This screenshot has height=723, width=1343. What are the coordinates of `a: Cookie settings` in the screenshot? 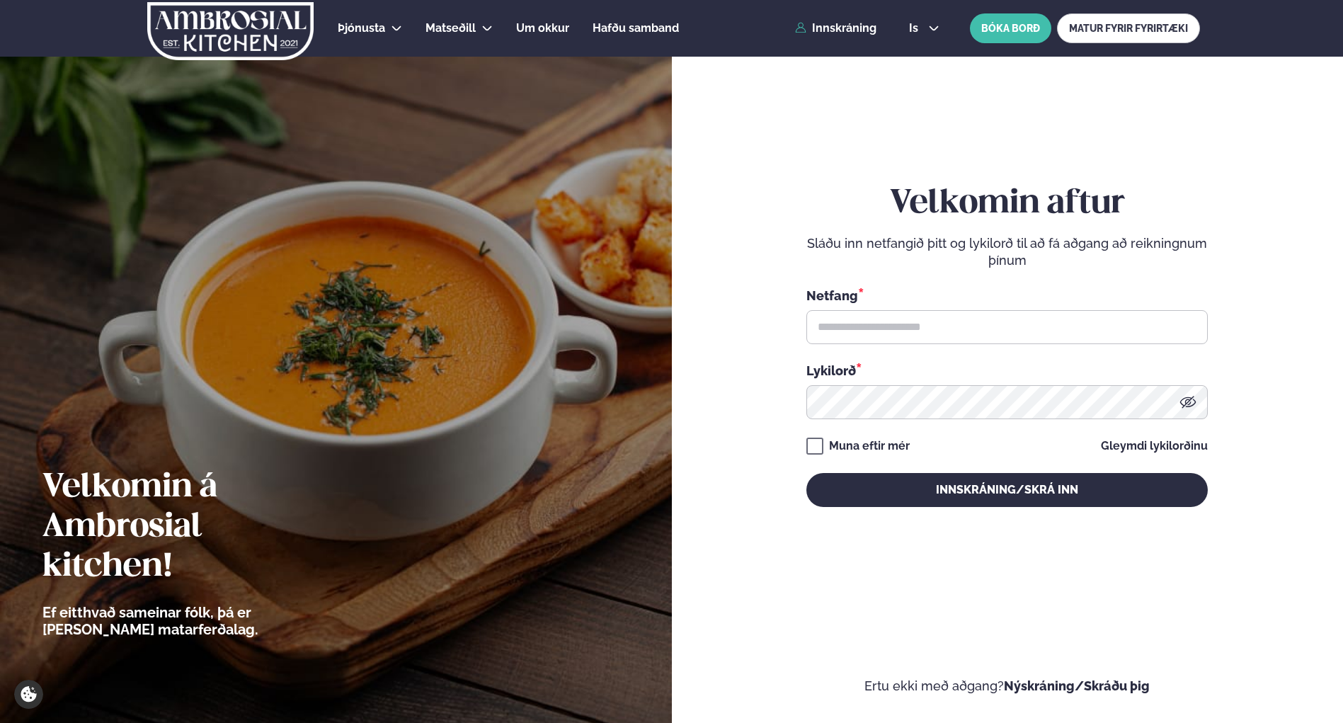 It's located at (28, 694).